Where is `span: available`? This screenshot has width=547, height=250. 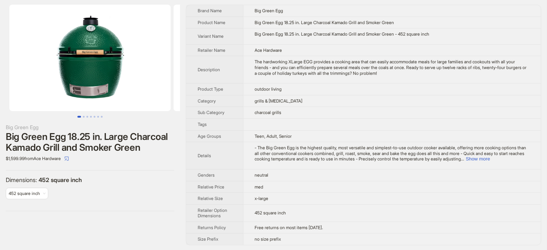 span: available is located at coordinates (27, 194).